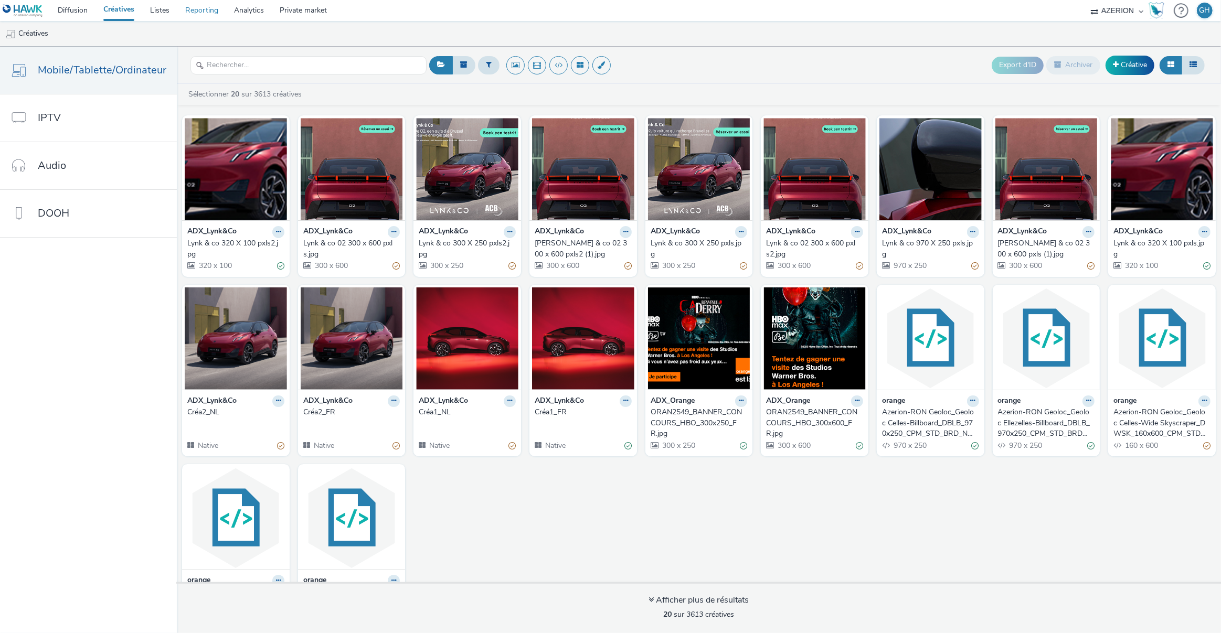 This screenshot has width=1221, height=633. What do you see at coordinates (351, 249) in the screenshot?
I see `a: Lynk & co 02 300 x 600 pxls.jpg` at bounding box center [351, 249].